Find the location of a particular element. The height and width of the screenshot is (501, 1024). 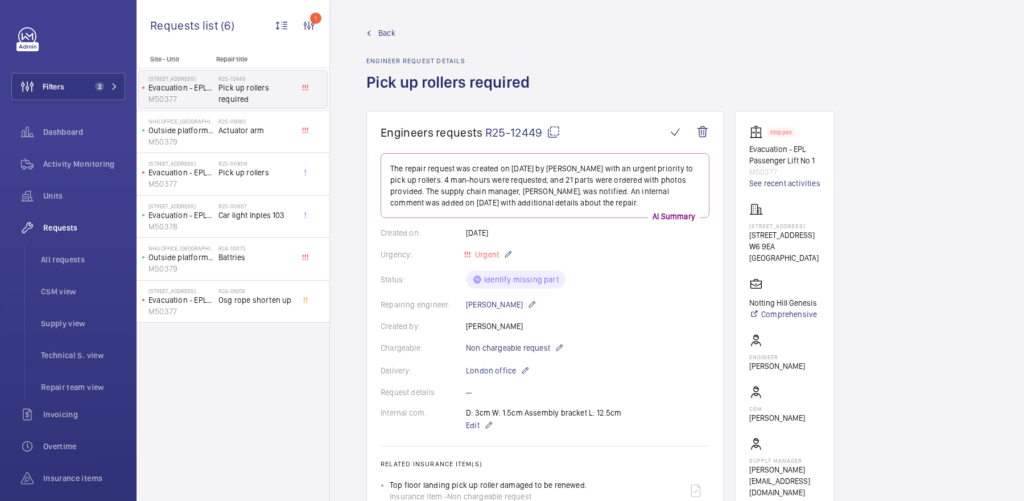

span: Pick up rollers required is located at coordinates (256, 93).